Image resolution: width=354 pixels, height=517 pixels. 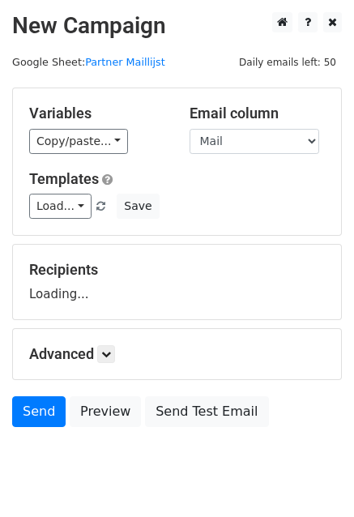 I want to click on a: Send, so click(x=39, y=411).